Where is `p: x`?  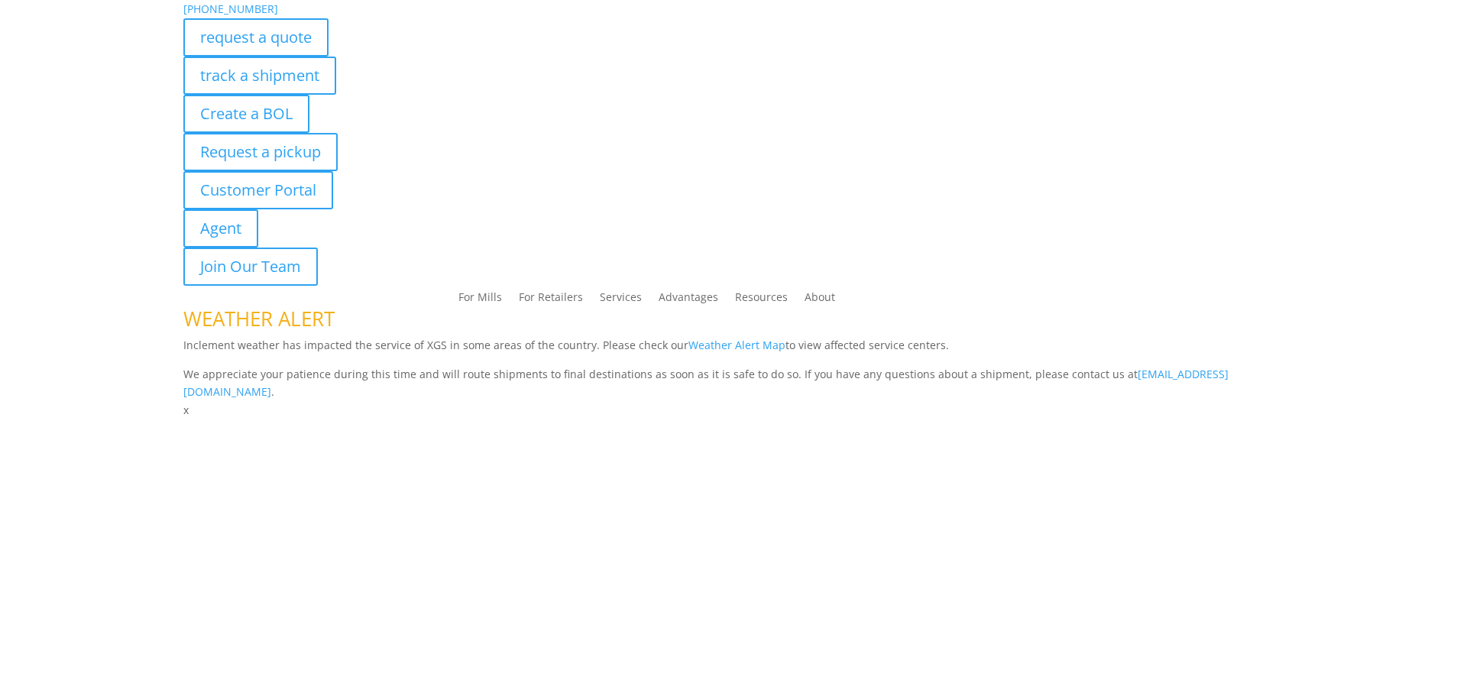 p: x is located at coordinates (733, 410).